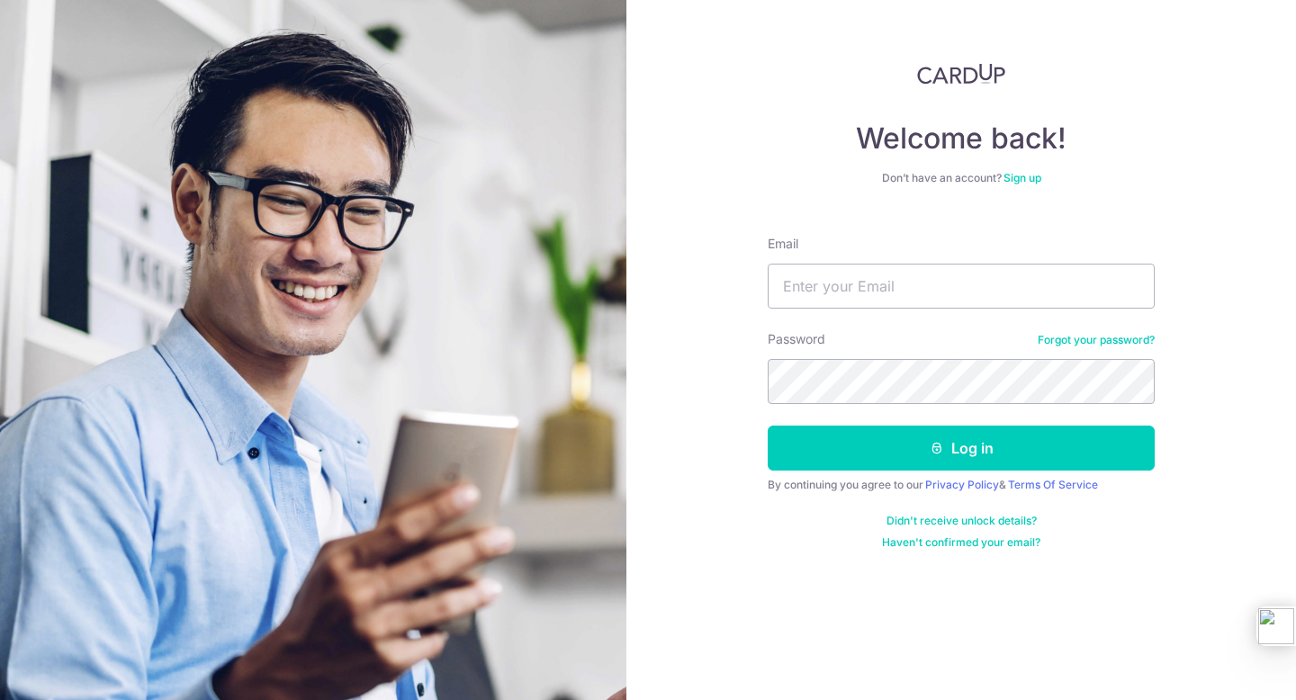 Image resolution: width=1296 pixels, height=700 pixels. What do you see at coordinates (961, 485) in the screenshot?
I see `div: By continuing you agree to our &` at bounding box center [961, 485].